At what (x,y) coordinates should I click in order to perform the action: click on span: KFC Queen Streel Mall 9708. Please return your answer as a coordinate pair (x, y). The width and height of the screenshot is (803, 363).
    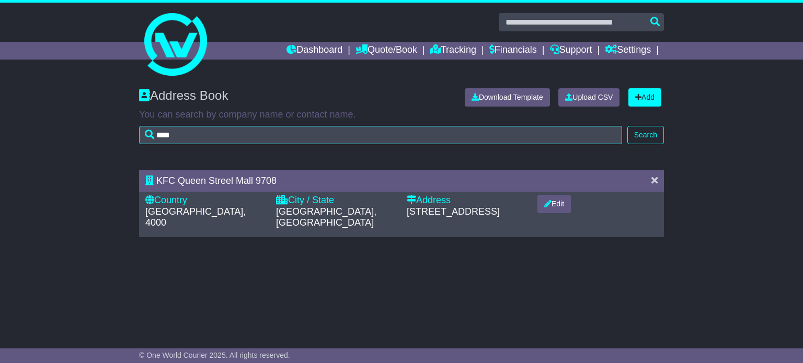
    Looking at the image, I should click on (216, 181).